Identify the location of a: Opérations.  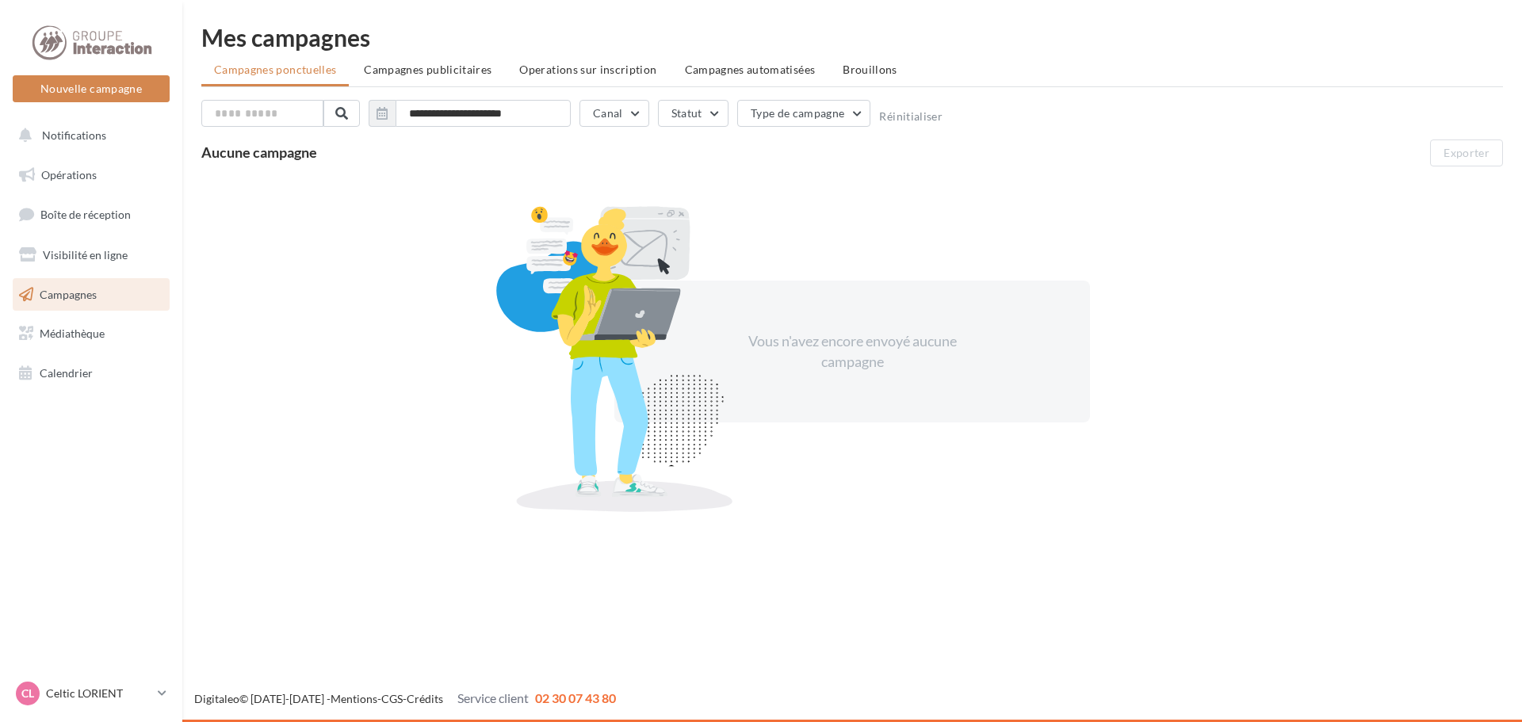
(91, 175).